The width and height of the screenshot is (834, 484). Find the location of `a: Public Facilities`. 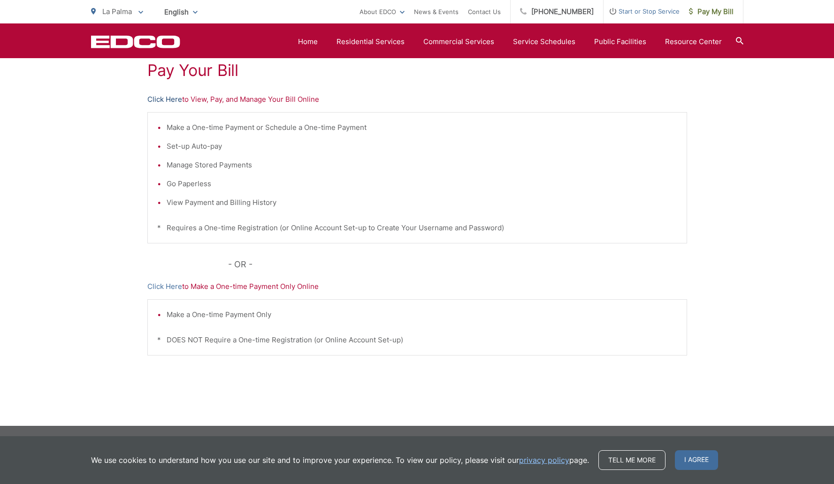

a: Public Facilities is located at coordinates (620, 42).